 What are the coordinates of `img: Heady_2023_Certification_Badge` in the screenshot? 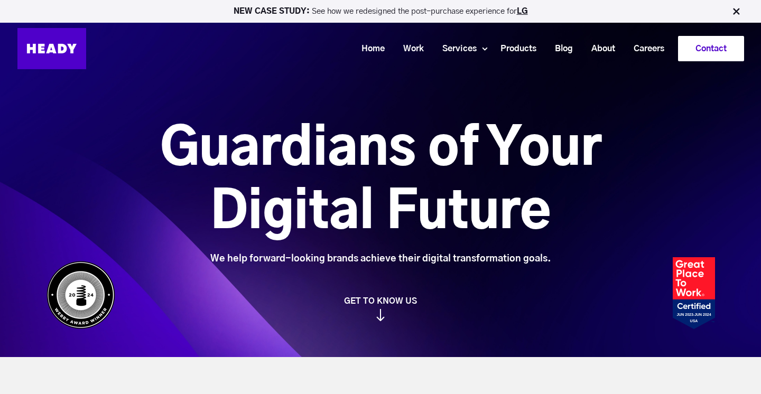 It's located at (694, 293).